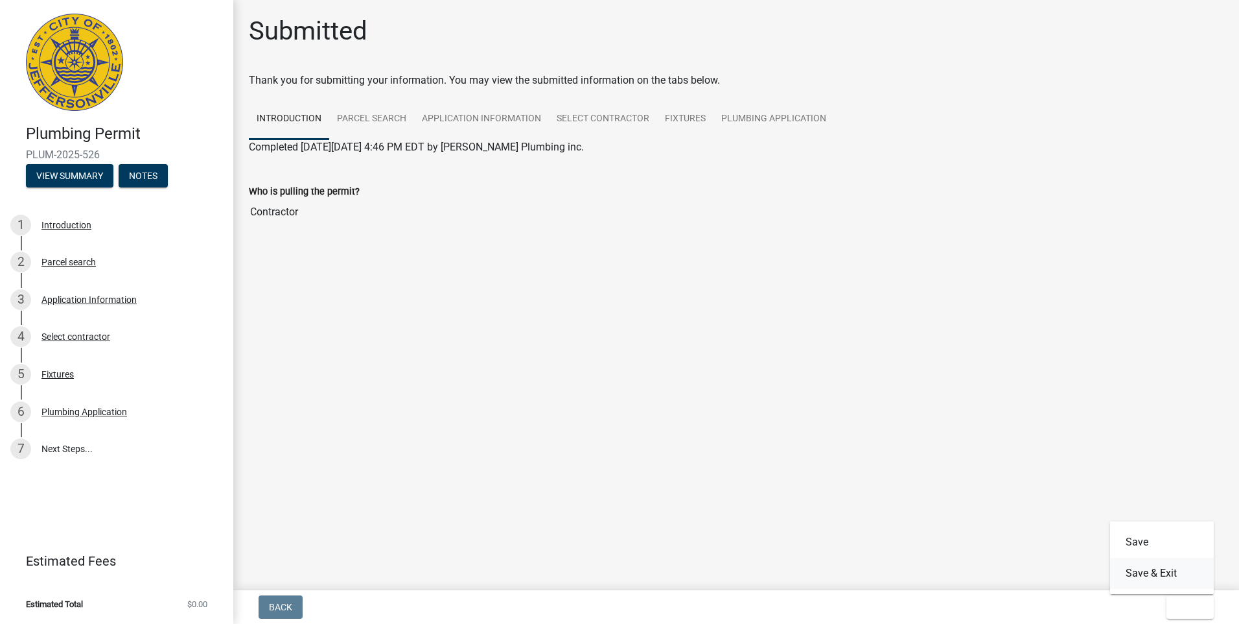  I want to click on button: Save & Exit, so click(1162, 573).